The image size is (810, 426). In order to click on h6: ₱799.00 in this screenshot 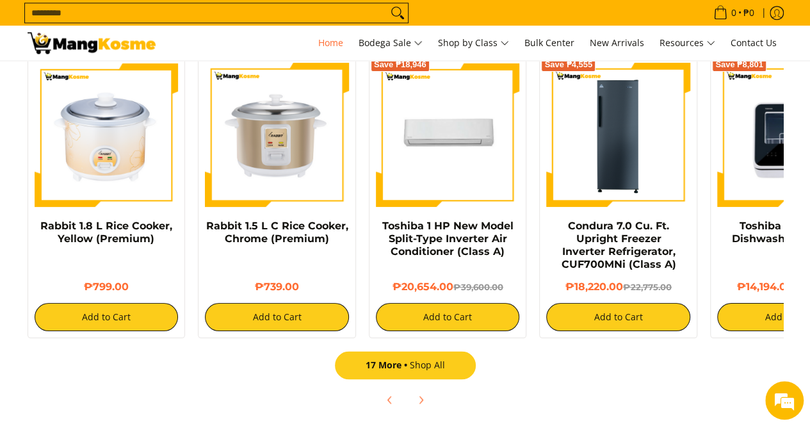, I will do `click(106, 287)`.